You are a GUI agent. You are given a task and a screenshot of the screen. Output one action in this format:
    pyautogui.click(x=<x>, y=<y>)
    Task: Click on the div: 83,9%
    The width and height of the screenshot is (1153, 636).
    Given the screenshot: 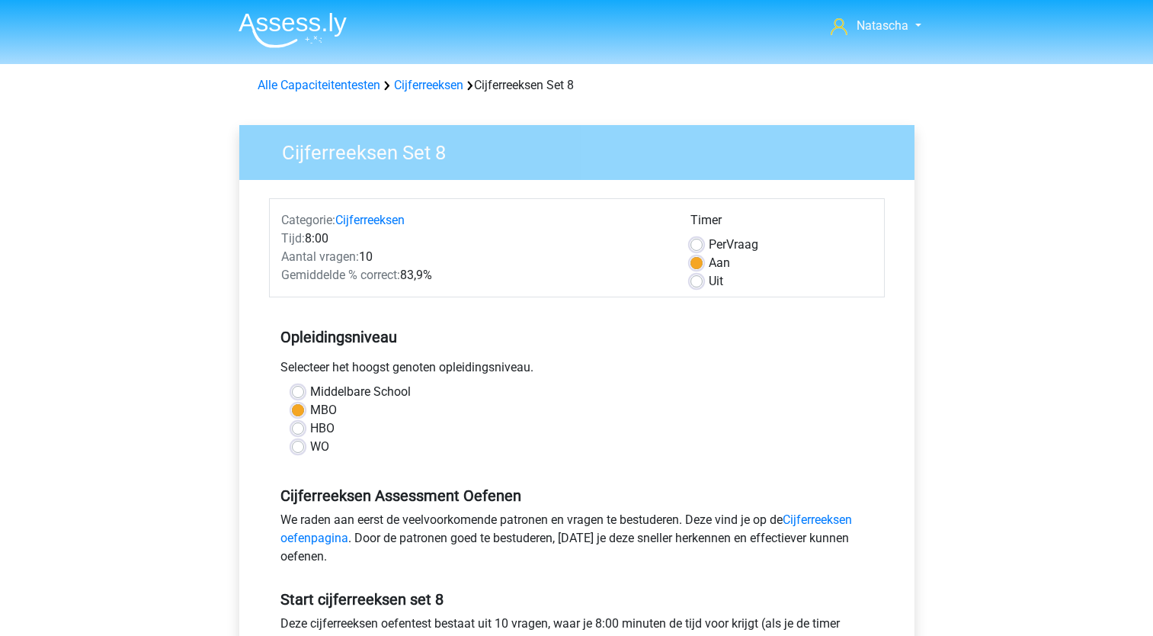 What is the action you would take?
    pyautogui.click(x=474, y=275)
    